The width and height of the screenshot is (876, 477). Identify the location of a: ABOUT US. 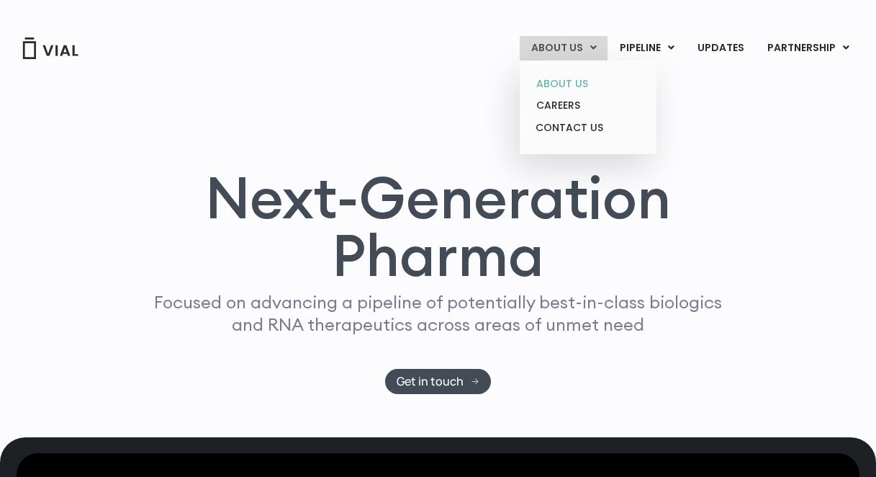
(588, 84).